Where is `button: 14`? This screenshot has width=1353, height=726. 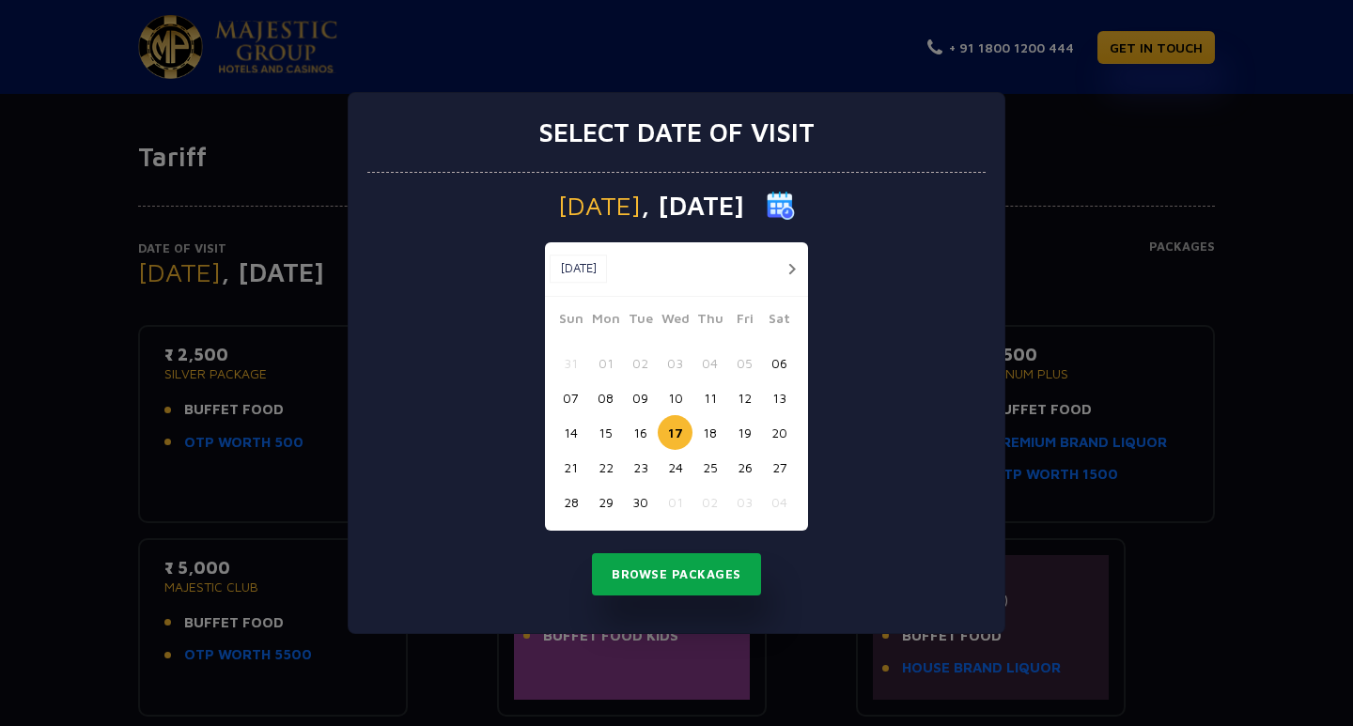
button: 14 is located at coordinates (570, 432).